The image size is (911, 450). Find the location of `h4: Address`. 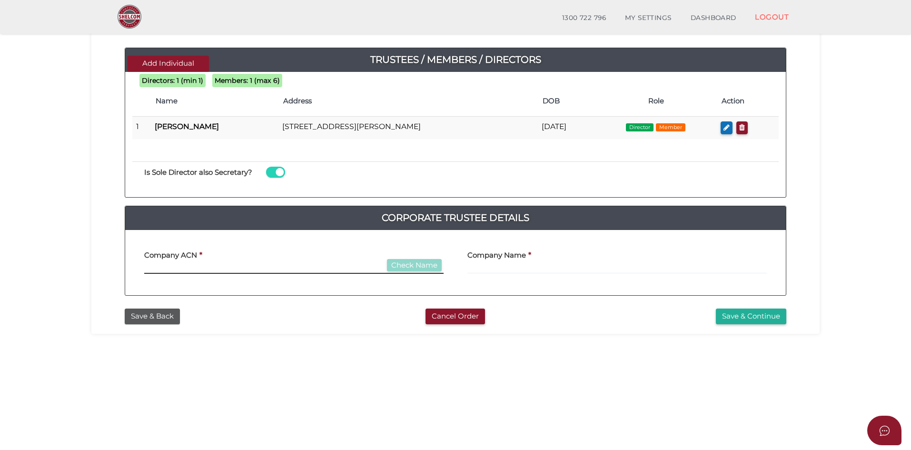

h4: Address is located at coordinates (408, 101).